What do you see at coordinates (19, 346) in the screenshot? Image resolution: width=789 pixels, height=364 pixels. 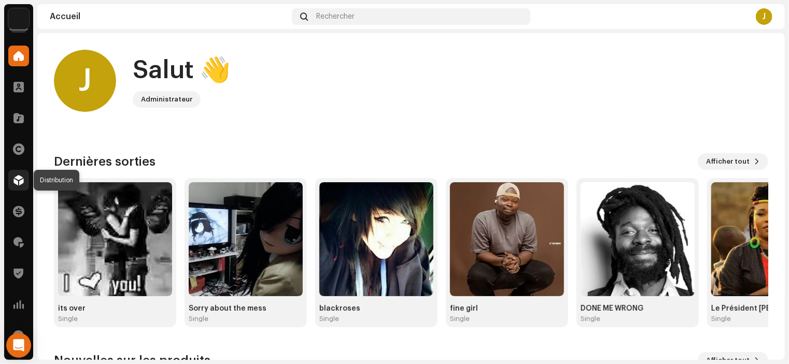 I see `div: Open Intercom Messenger` at bounding box center [19, 346].